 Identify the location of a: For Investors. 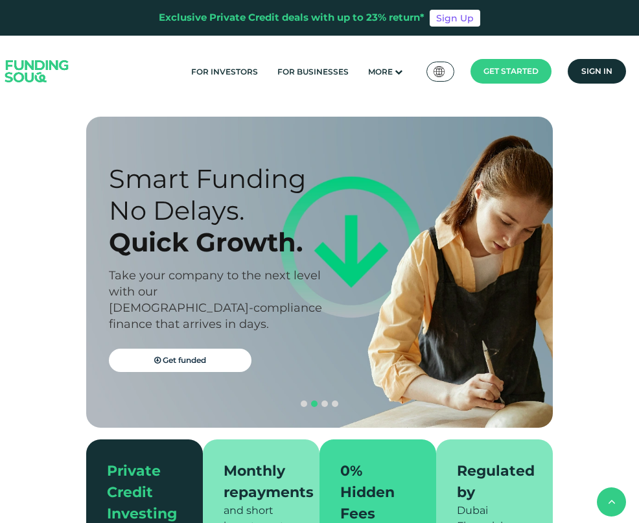
(224, 71).